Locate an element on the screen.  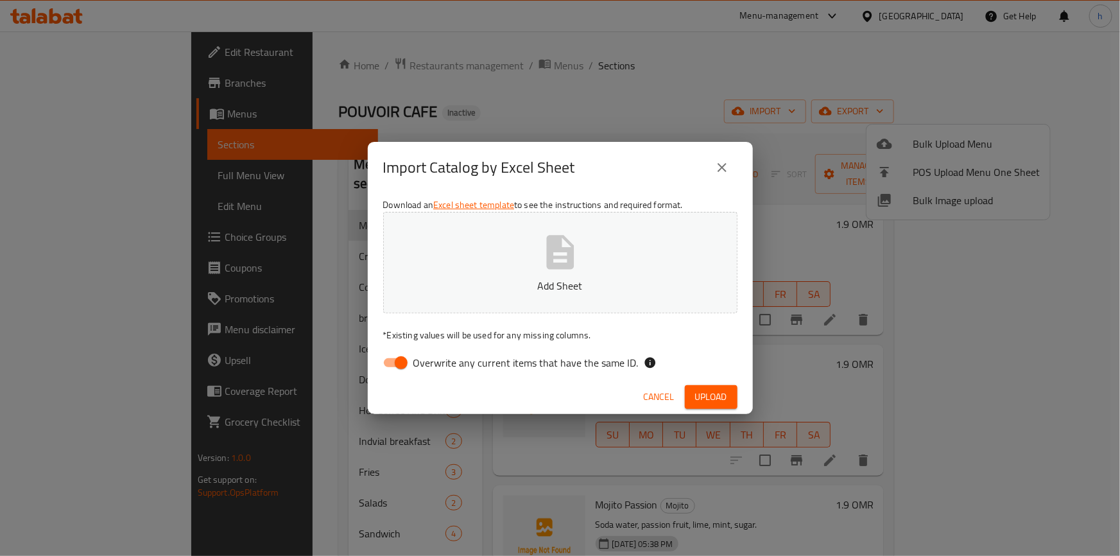
div: Download an to see the instructions and required format. is located at coordinates (560, 286).